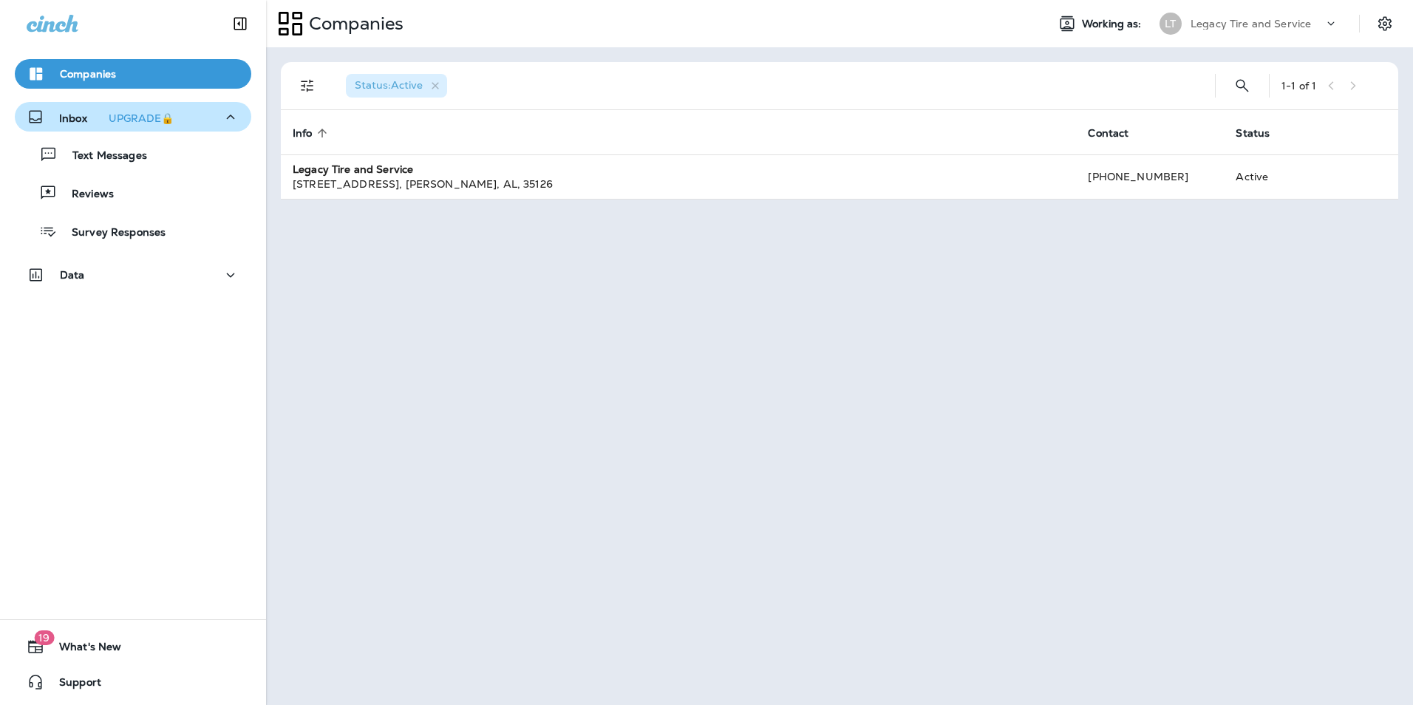 Image resolution: width=1413 pixels, height=705 pixels. I want to click on strong: Legacy Tire and Service, so click(352, 169).